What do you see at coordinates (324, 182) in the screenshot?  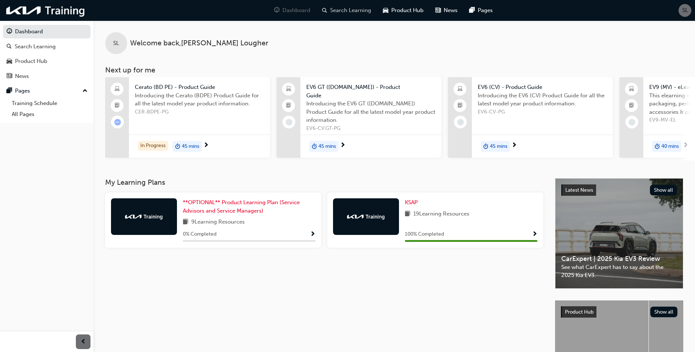 I see `h3: My Learning Plans` at bounding box center [324, 182].